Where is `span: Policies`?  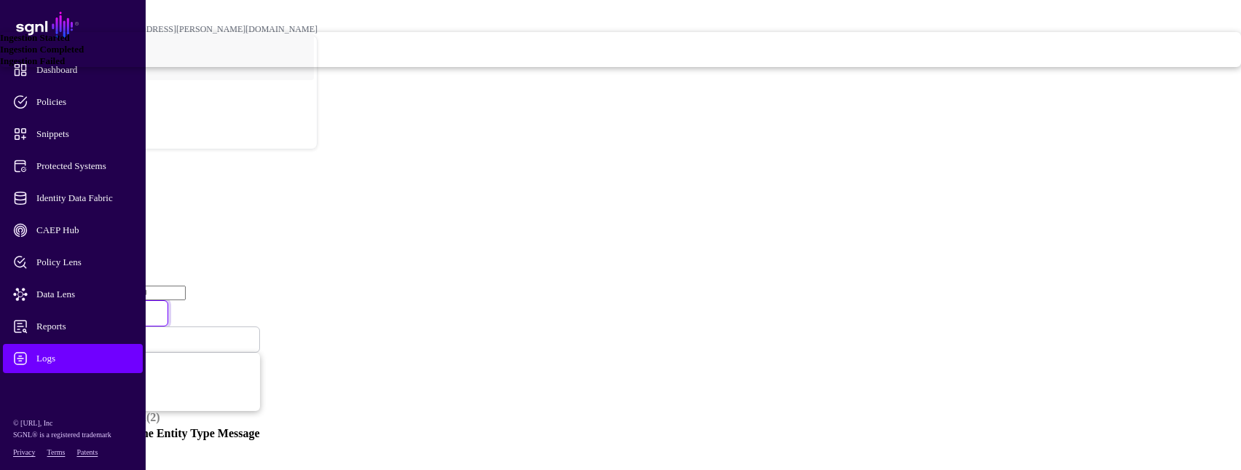 span: Policies is located at coordinates (84, 102).